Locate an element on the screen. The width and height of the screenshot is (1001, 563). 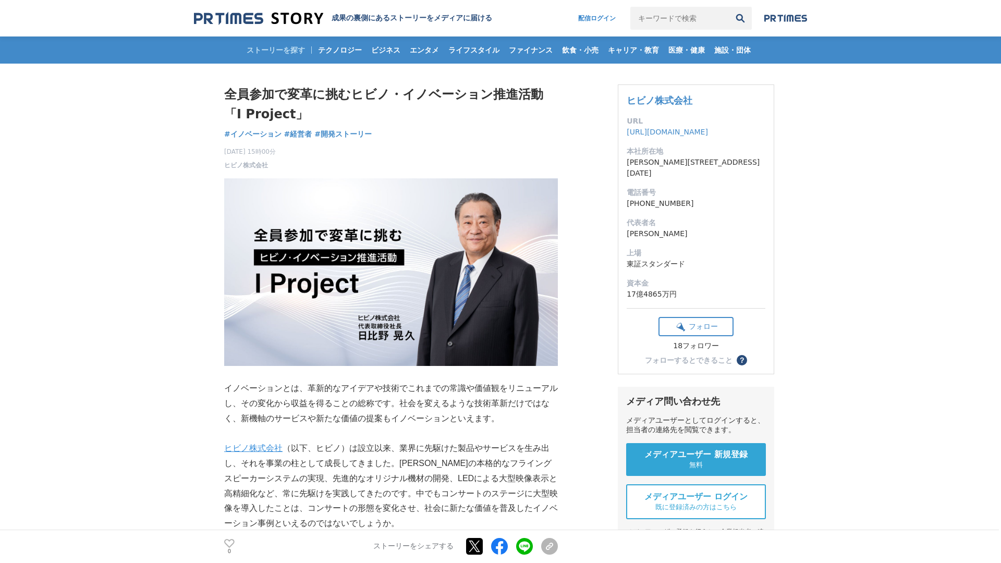
span: #イノベーション is located at coordinates (253, 134).